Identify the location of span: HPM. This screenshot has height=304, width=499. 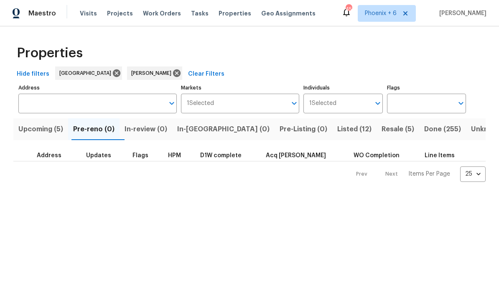
(174, 155).